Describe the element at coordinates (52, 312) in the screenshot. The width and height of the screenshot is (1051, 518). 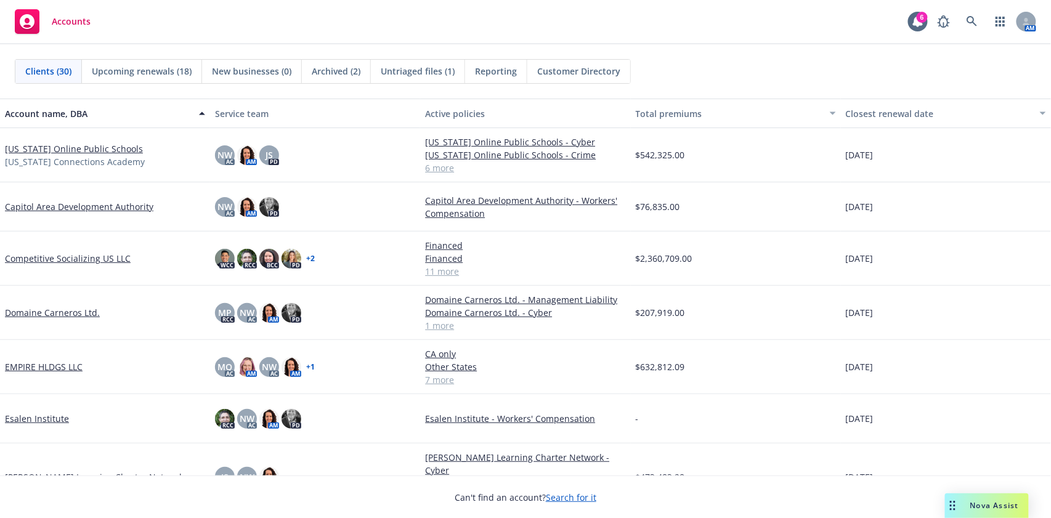
I see `a: Domaine Carneros Ltd.` at that location.